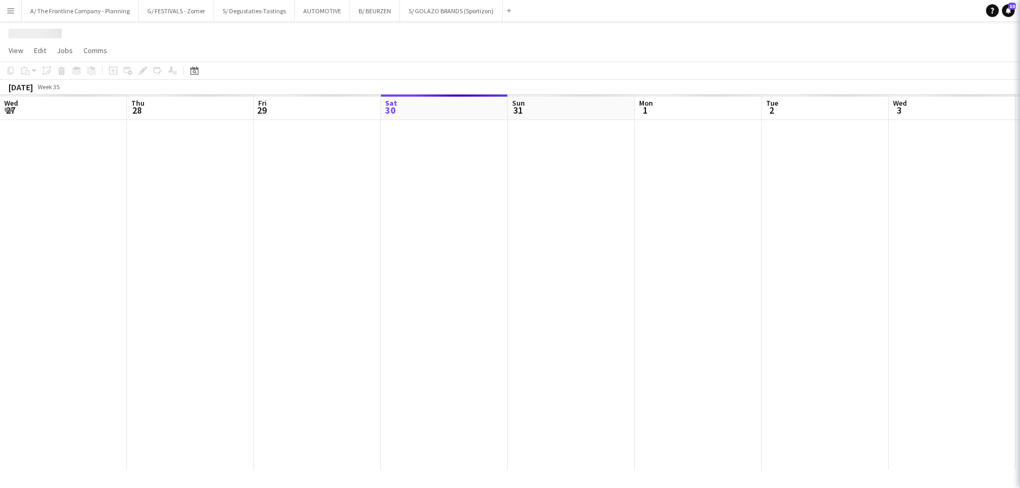  What do you see at coordinates (95, 50) in the screenshot?
I see `a: Comms` at bounding box center [95, 50].